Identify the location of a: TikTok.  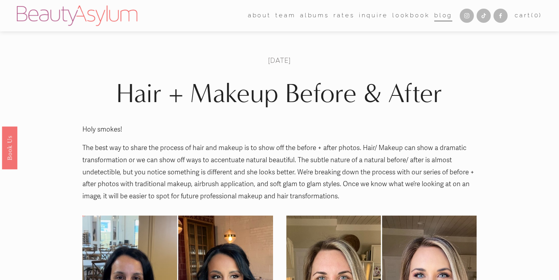
(484, 16).